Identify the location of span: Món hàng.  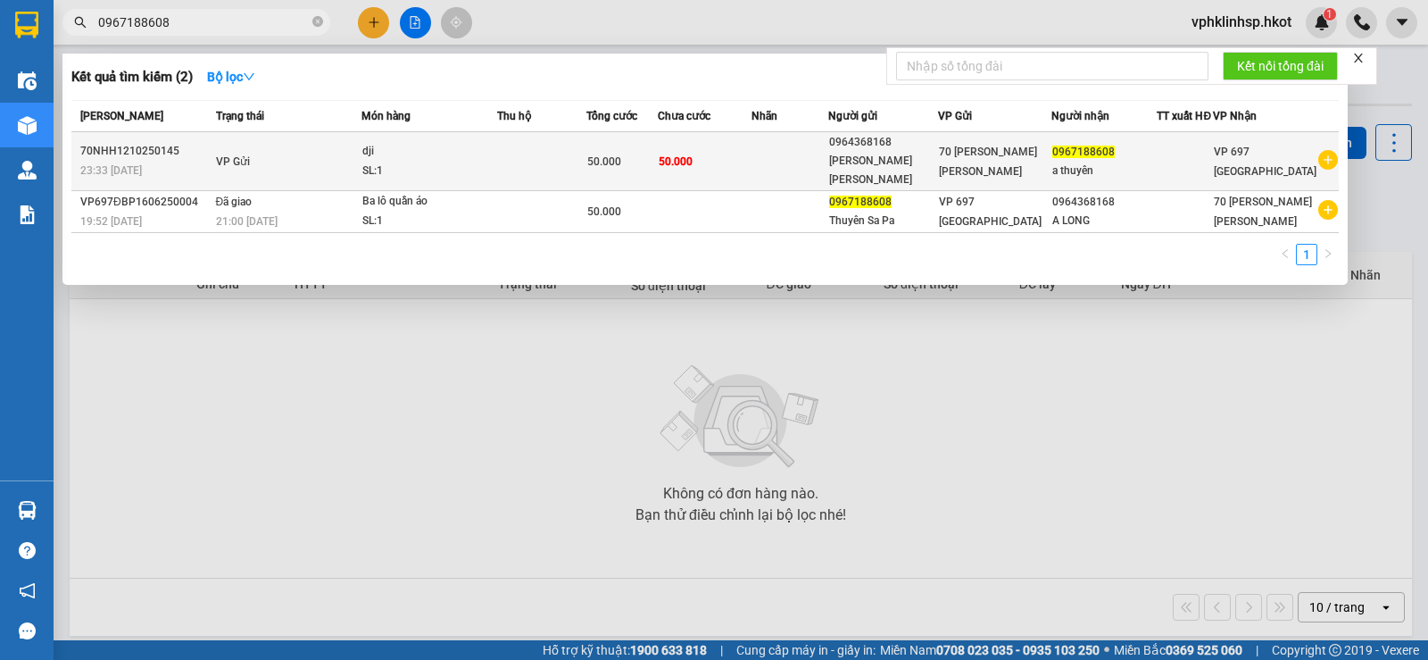
(386, 116).